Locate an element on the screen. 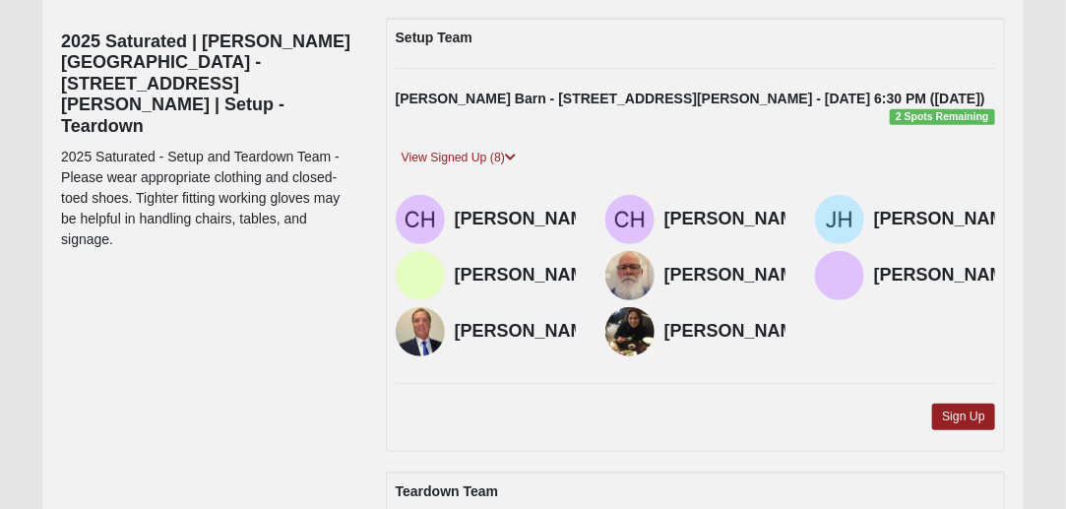 Image resolution: width=1066 pixels, height=509 pixels. img: Larry Weeks is located at coordinates (420, 276).